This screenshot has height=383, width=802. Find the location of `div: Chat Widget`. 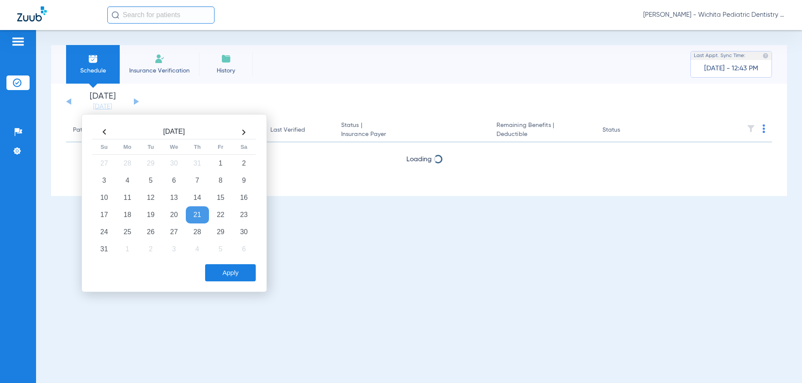

div: Chat Widget is located at coordinates (781, 363).